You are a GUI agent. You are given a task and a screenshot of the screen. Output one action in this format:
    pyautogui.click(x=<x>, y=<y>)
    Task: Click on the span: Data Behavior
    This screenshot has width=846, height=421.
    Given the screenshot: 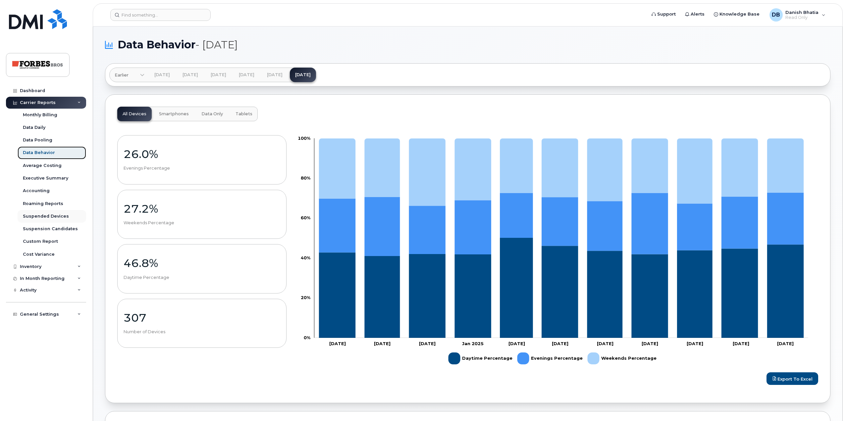 What is the action you would take?
    pyautogui.click(x=177, y=45)
    